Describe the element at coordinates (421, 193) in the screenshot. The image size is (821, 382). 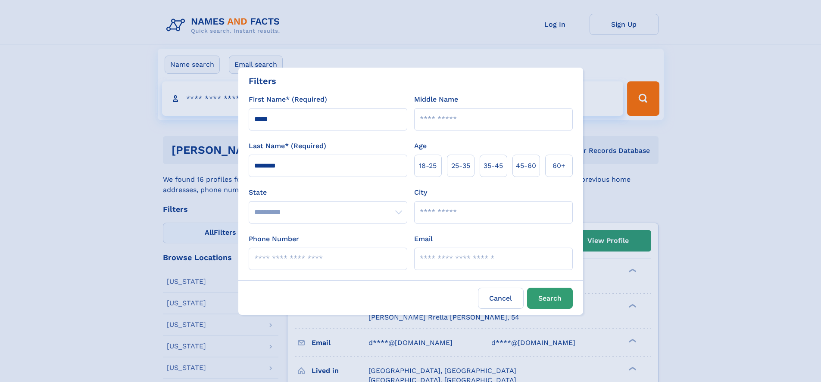
I see `label: City` at that location.